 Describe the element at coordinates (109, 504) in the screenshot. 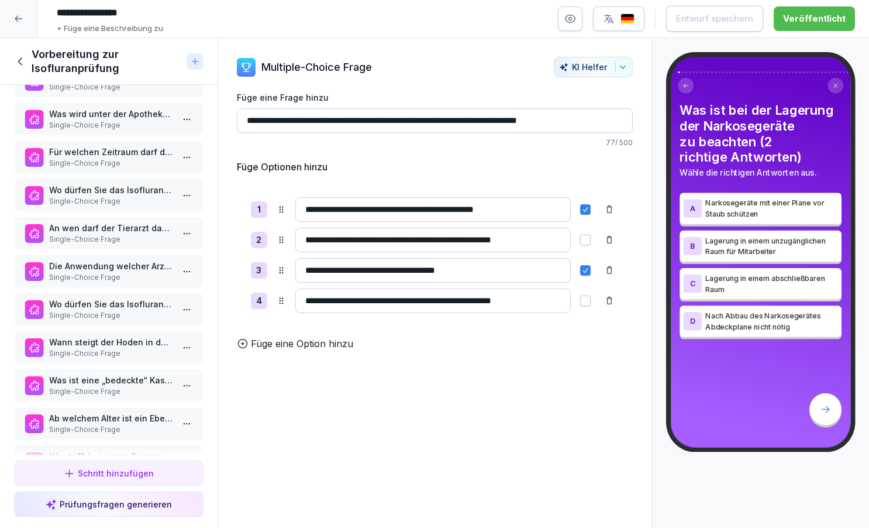

I see `div: Prüfungsfragen generieren` at that location.